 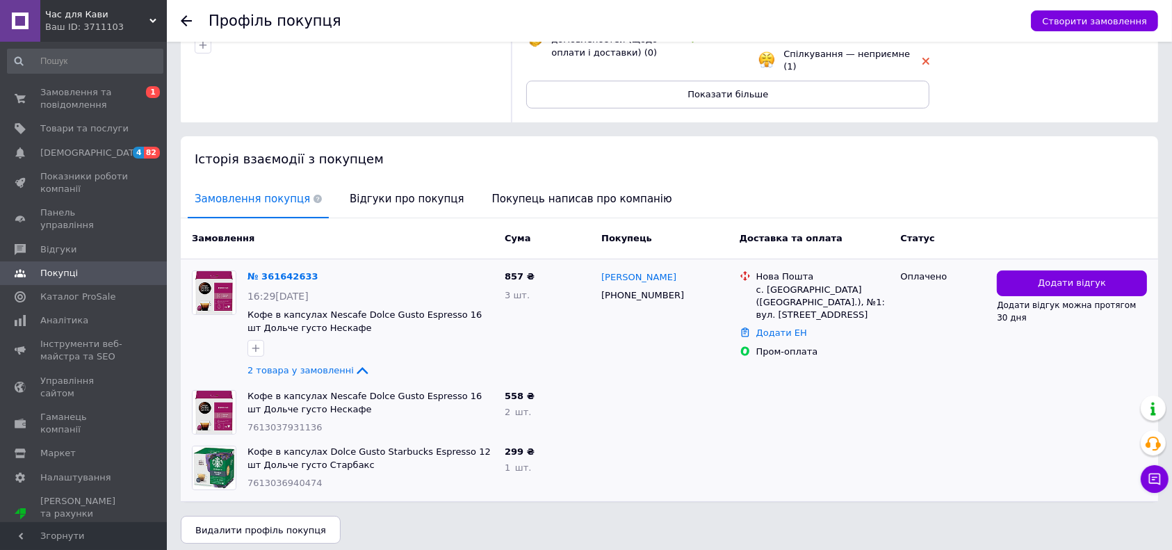 I want to click on button: Видалити профіль покупця, so click(x=261, y=530).